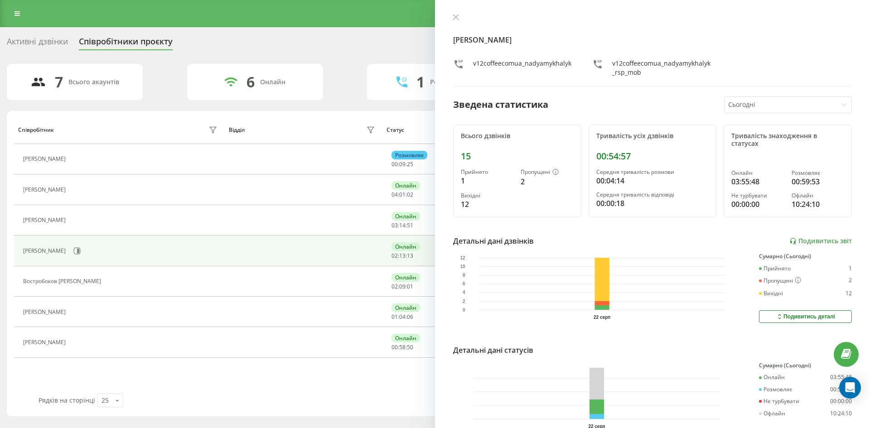 The width and height of the screenshot is (870, 428). What do you see at coordinates (522, 68) in the screenshot?
I see `div: v12coffeecomua_nadyamykhalyk` at bounding box center [522, 68].